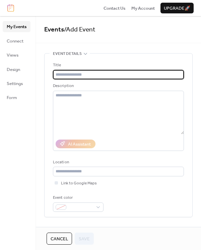  I want to click on img: logo, so click(11, 8).